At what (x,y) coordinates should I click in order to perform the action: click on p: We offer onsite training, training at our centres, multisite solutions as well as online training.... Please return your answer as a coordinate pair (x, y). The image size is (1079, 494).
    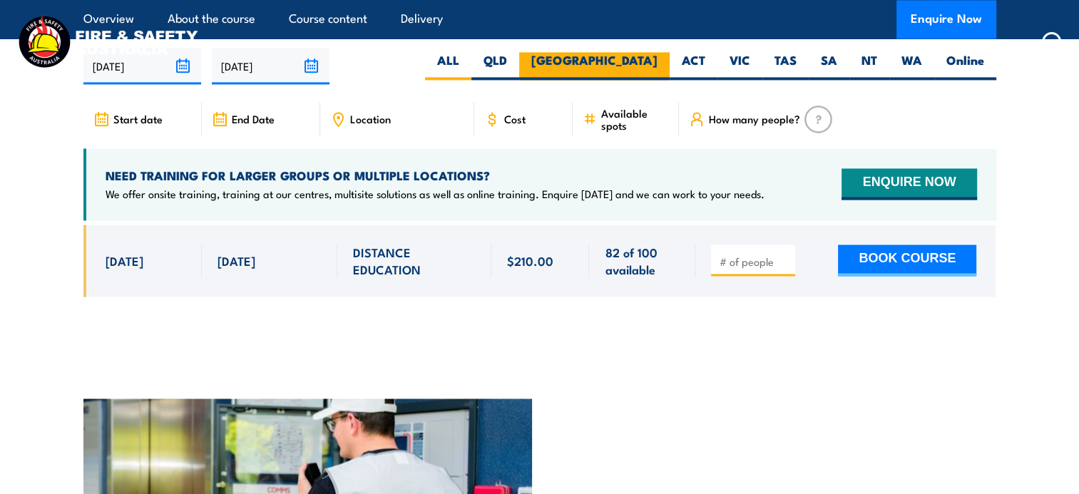
    Looking at the image, I should click on (435, 194).